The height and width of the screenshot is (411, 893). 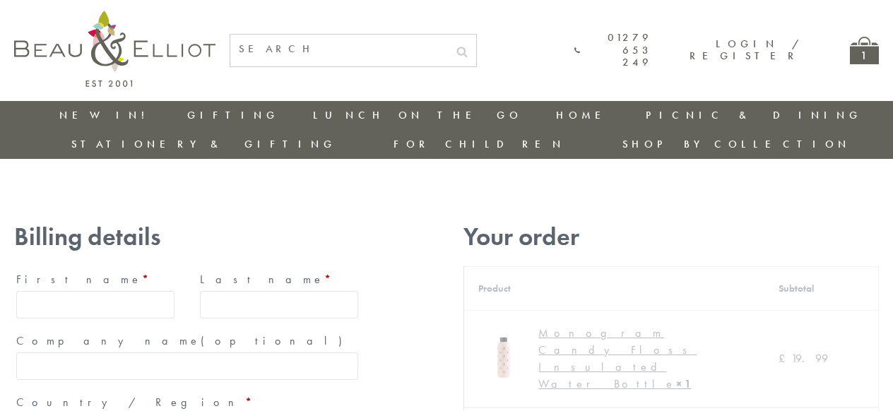 What do you see at coordinates (114, 49) in the screenshot?
I see `img: logo` at bounding box center [114, 49].